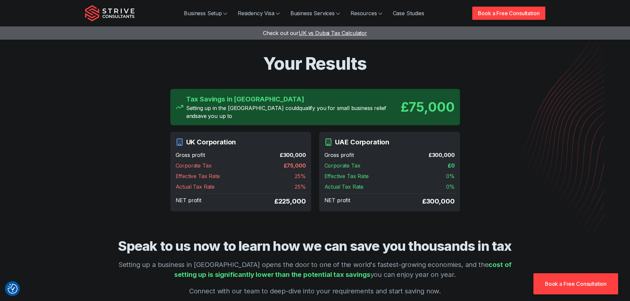 The width and height of the screenshot is (630, 301). What do you see at coordinates (13, 289) in the screenshot?
I see `img: Revisit consent button` at bounding box center [13, 289].